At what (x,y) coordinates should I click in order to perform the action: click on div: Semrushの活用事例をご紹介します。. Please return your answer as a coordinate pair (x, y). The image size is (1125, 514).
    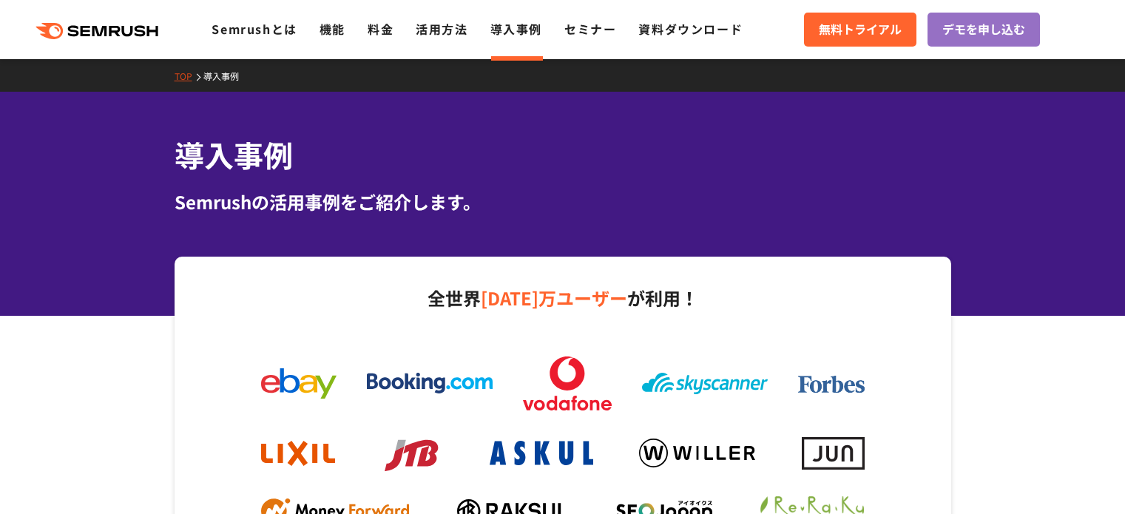
    Looking at the image, I should click on (563, 202).